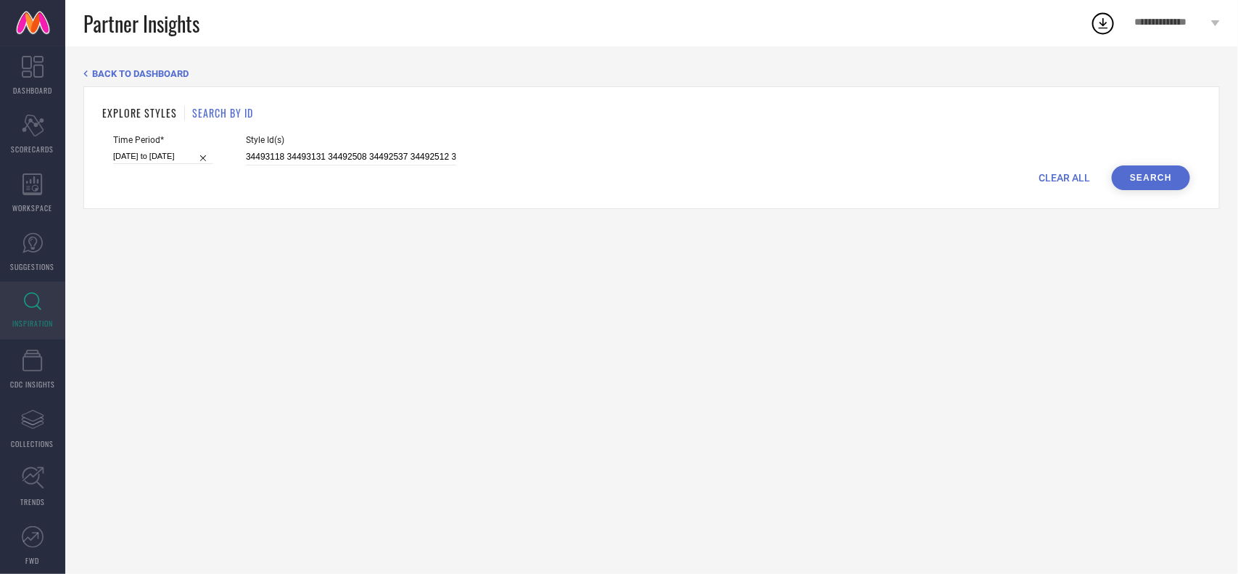 The width and height of the screenshot is (1238, 574). Describe the element at coordinates (163, 156) in the screenshot. I see `input: Select time period` at that location.